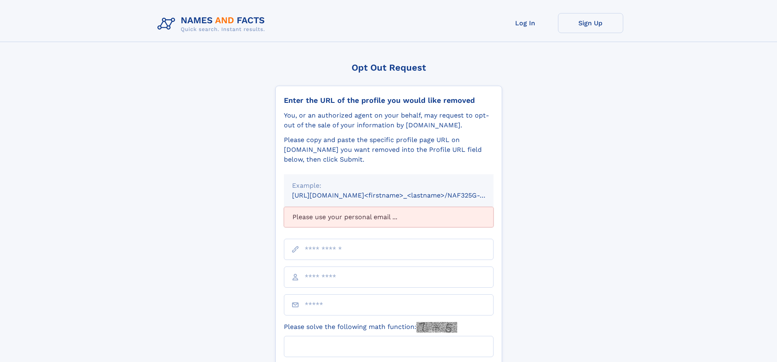 The width and height of the screenshot is (777, 362). What do you see at coordinates (388, 120) in the screenshot?
I see `div: You, or an authorized agent on your behalf, may request to opt-out of the sale of your informatio...` at bounding box center [388, 120].